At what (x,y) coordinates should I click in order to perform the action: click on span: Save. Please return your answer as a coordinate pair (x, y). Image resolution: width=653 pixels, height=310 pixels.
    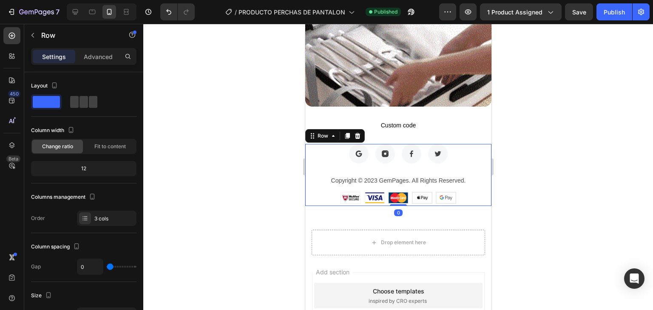
    Looking at the image, I should click on (579, 12).